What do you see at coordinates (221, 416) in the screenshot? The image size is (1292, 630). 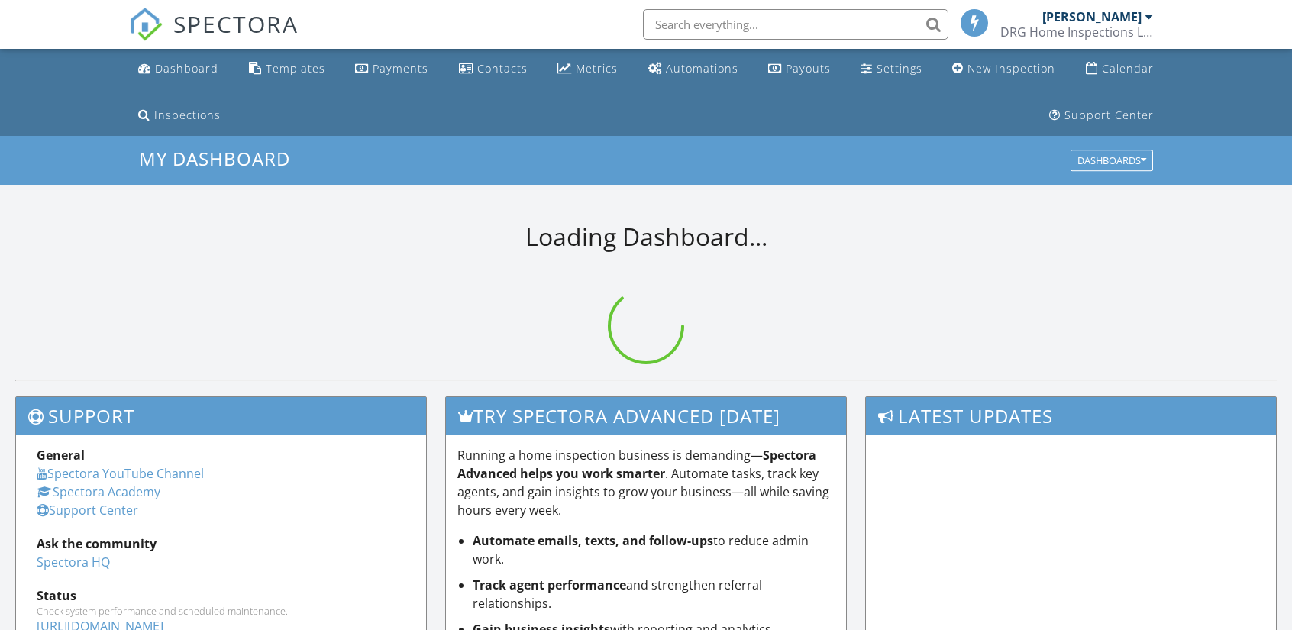 I see `h3: Support` at bounding box center [221, 416].